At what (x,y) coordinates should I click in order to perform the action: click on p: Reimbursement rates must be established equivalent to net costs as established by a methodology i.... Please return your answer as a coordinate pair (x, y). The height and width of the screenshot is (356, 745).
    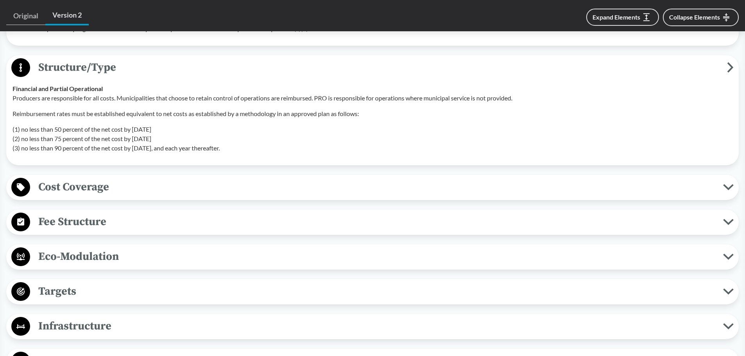
    Looking at the image, I should click on (372, 114).